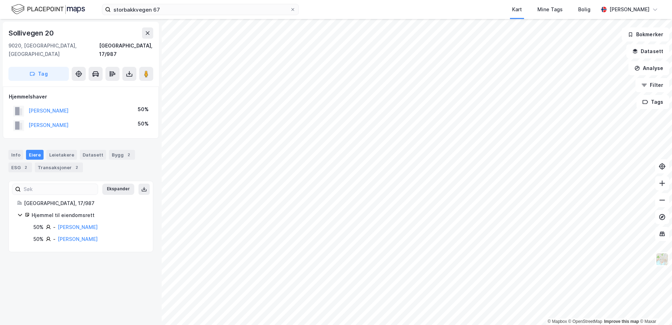 This screenshot has width=672, height=325. What do you see at coordinates (88, 215) in the screenshot?
I see `div: Hjemmel til eiendomsrett` at bounding box center [88, 215].